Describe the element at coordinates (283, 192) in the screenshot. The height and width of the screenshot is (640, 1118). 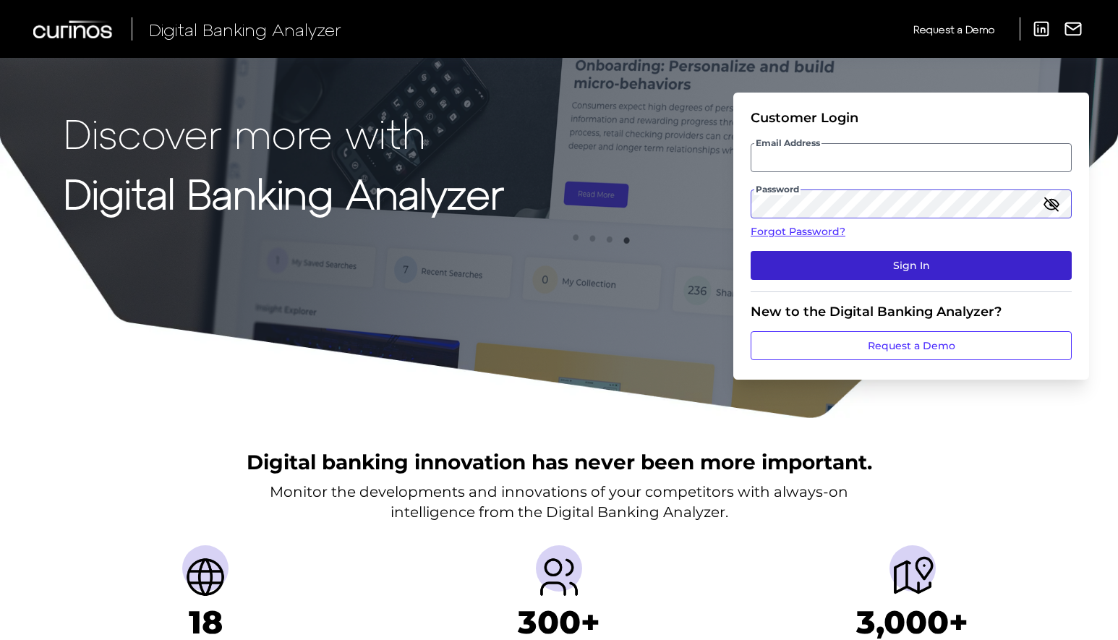
I see `strong: Digital Banking Analyzer` at that location.